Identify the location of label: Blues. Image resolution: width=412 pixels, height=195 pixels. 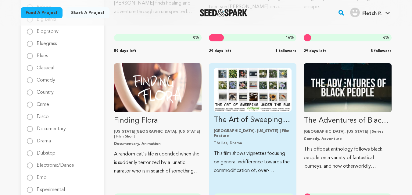
(42, 54).